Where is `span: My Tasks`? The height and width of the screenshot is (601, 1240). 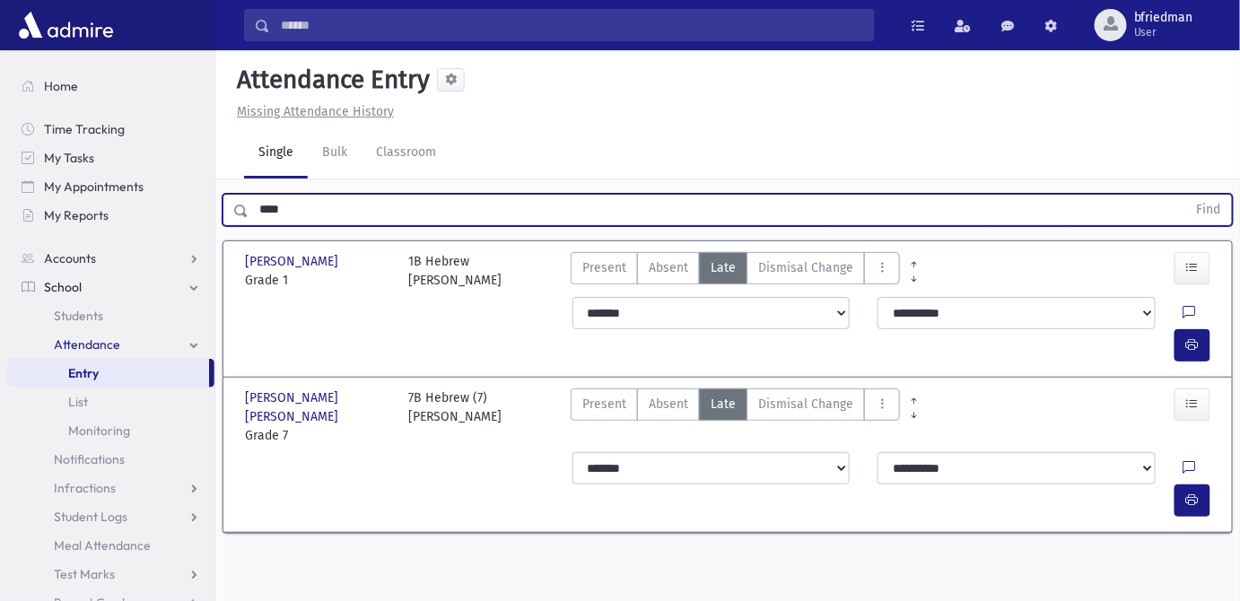
span: My Tasks is located at coordinates (69, 158).